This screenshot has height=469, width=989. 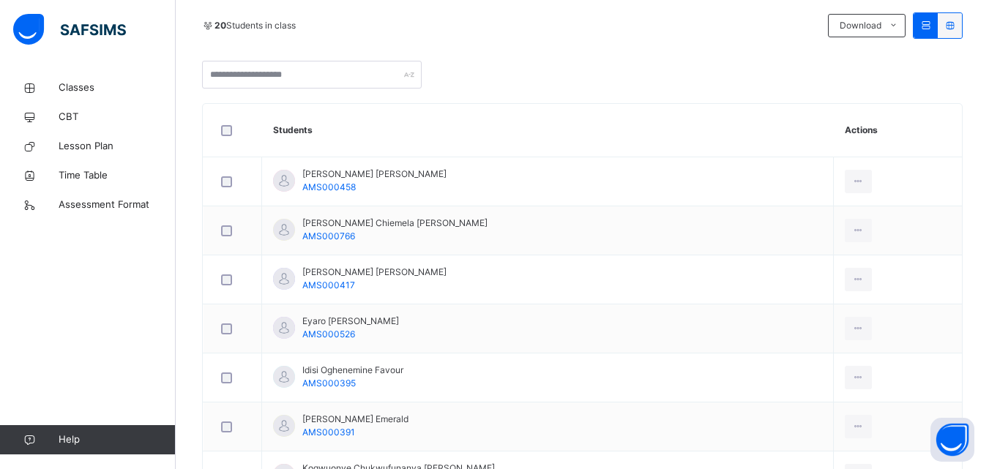 I want to click on span: Help, so click(x=116, y=440).